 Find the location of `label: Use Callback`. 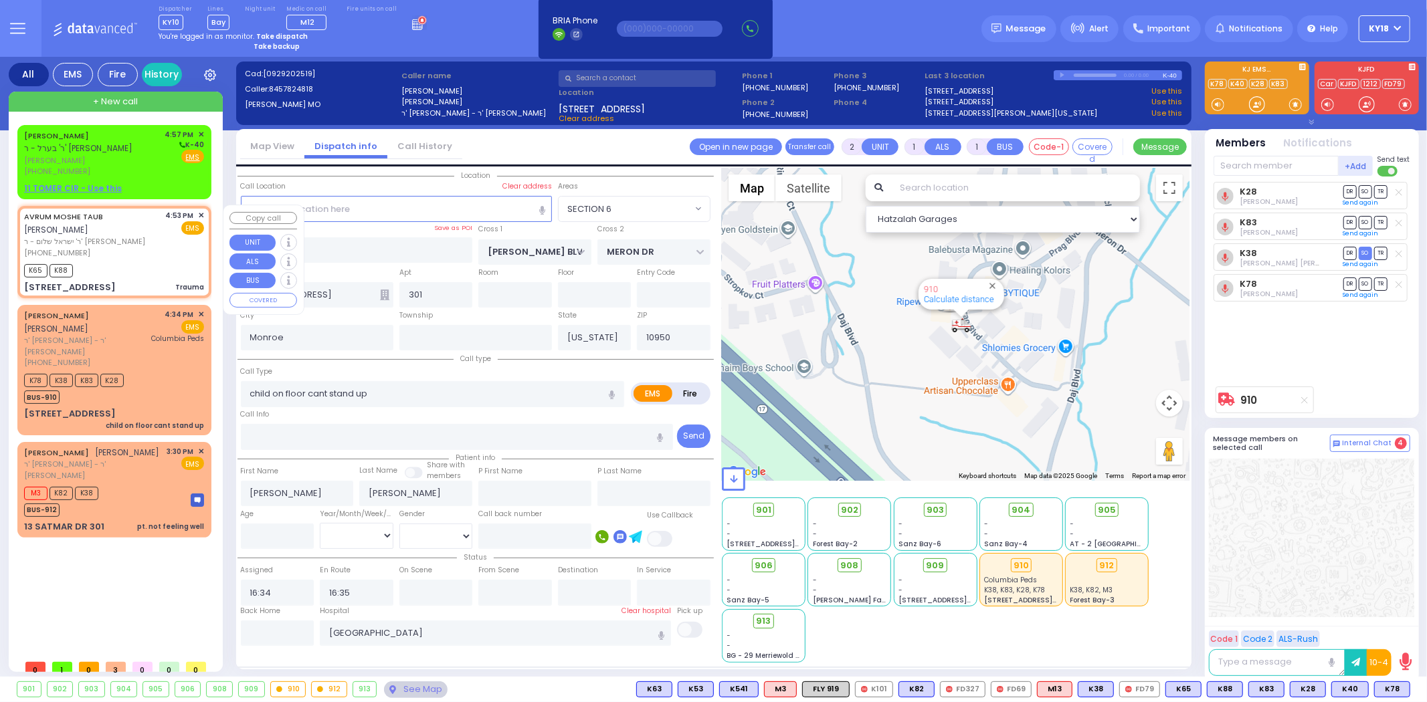

label: Use Callback is located at coordinates (670, 516).